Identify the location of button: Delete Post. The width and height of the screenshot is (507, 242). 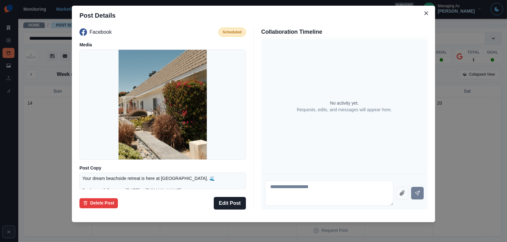
(99, 203).